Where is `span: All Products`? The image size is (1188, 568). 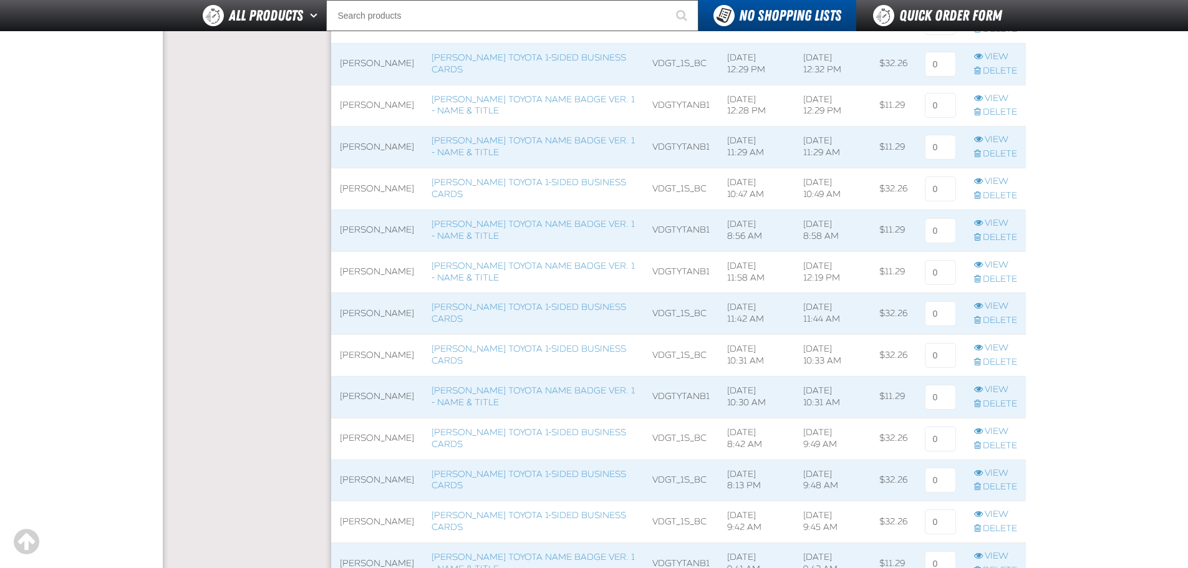
span: All Products is located at coordinates (266, 16).